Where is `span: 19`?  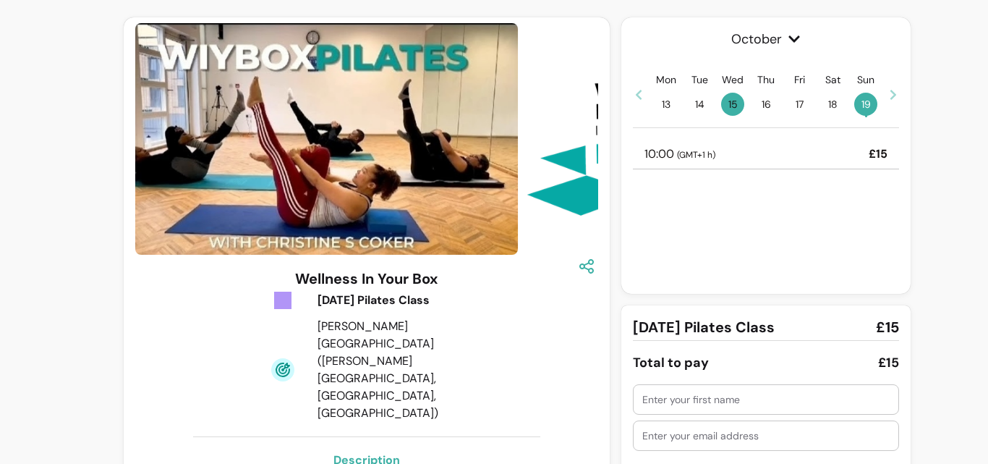 span: 19 is located at coordinates (866, 104).